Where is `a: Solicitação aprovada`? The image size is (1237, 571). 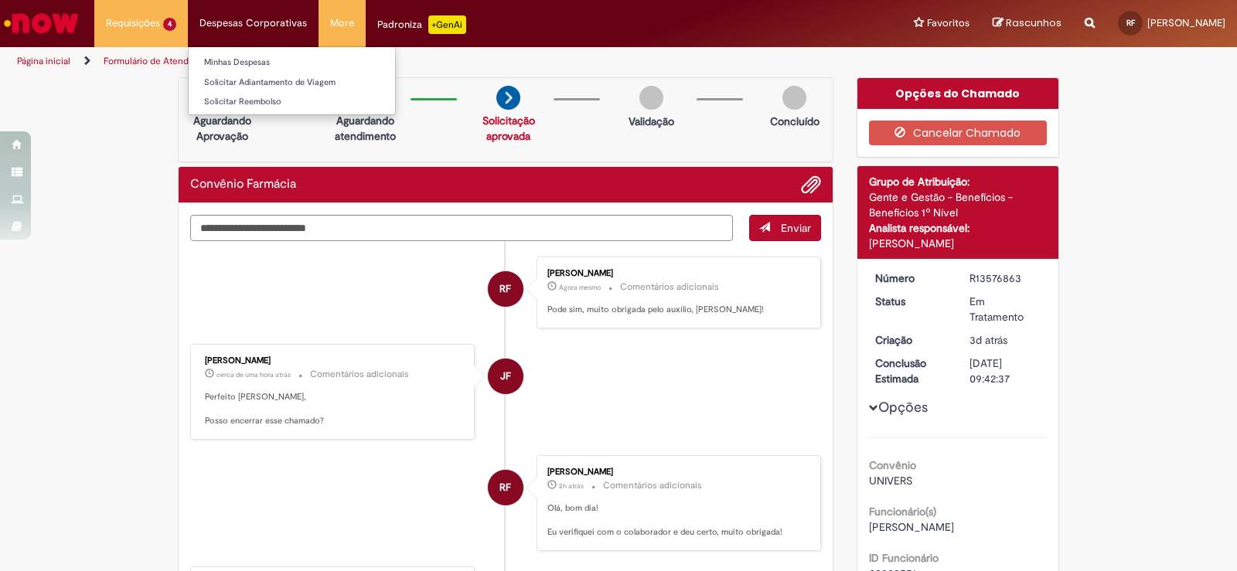
a: Solicitação aprovada is located at coordinates (509, 128).